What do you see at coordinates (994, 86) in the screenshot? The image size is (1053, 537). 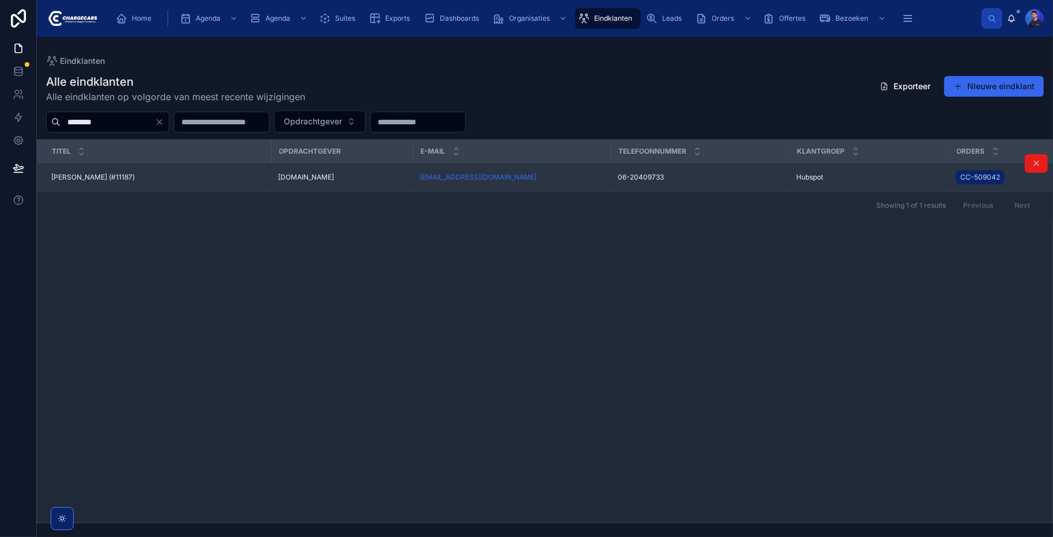 I see `a: Nieuwe eindklant` at bounding box center [994, 86].